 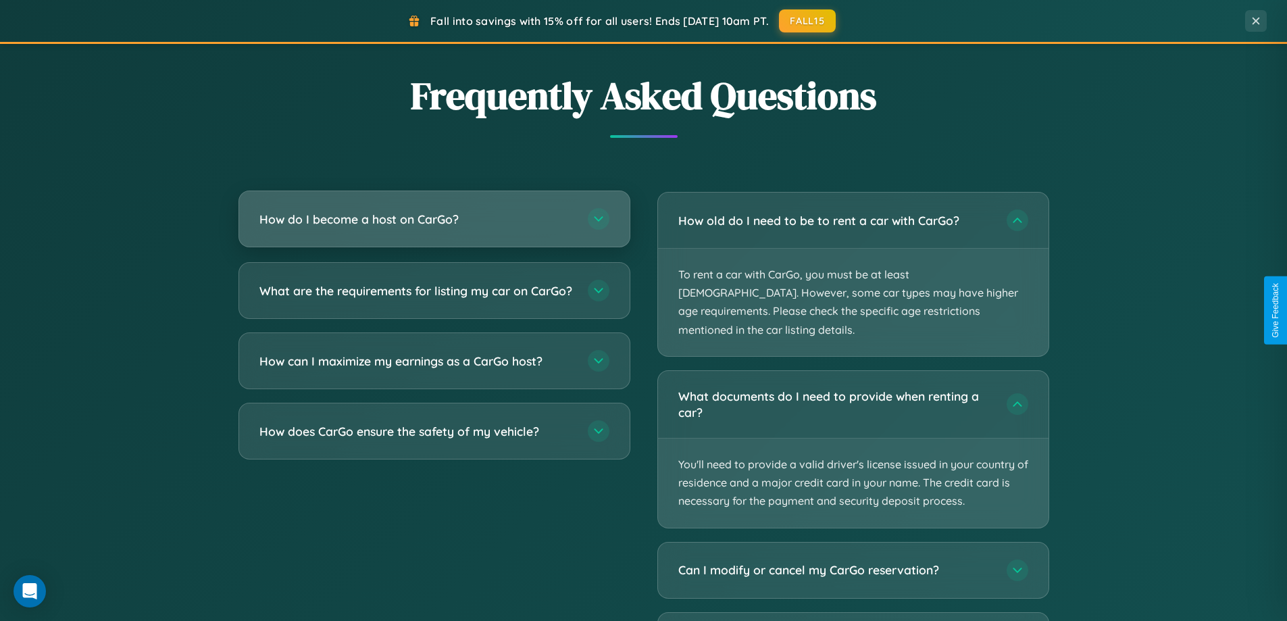 What do you see at coordinates (836, 570) in the screenshot?
I see `h3: Can I modify or cancel my CarGo reservation?` at bounding box center [836, 570].